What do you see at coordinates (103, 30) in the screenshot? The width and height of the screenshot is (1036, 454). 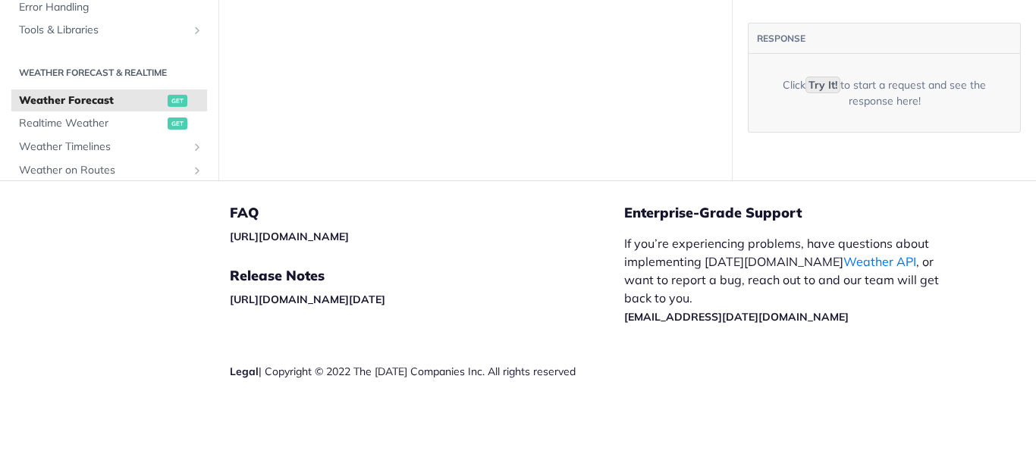 I see `span: Tools & Libraries` at bounding box center [103, 30].